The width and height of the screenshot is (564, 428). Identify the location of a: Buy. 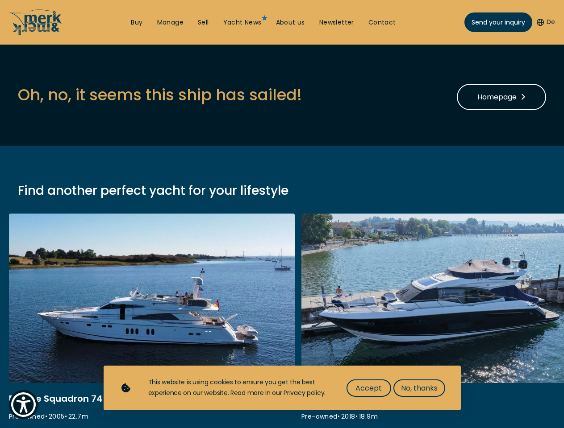
(137, 23).